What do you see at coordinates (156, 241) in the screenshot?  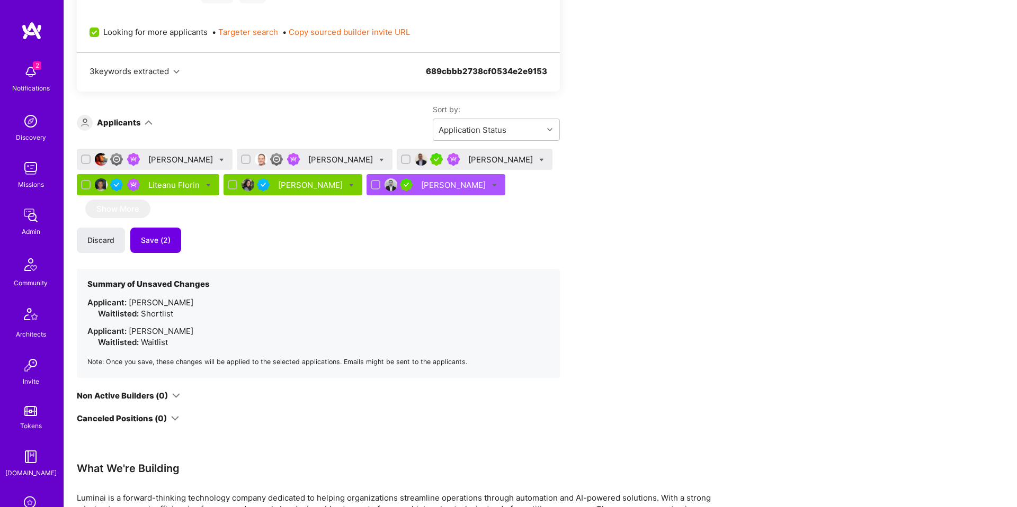 I see `span: Save (2)` at bounding box center [156, 241].